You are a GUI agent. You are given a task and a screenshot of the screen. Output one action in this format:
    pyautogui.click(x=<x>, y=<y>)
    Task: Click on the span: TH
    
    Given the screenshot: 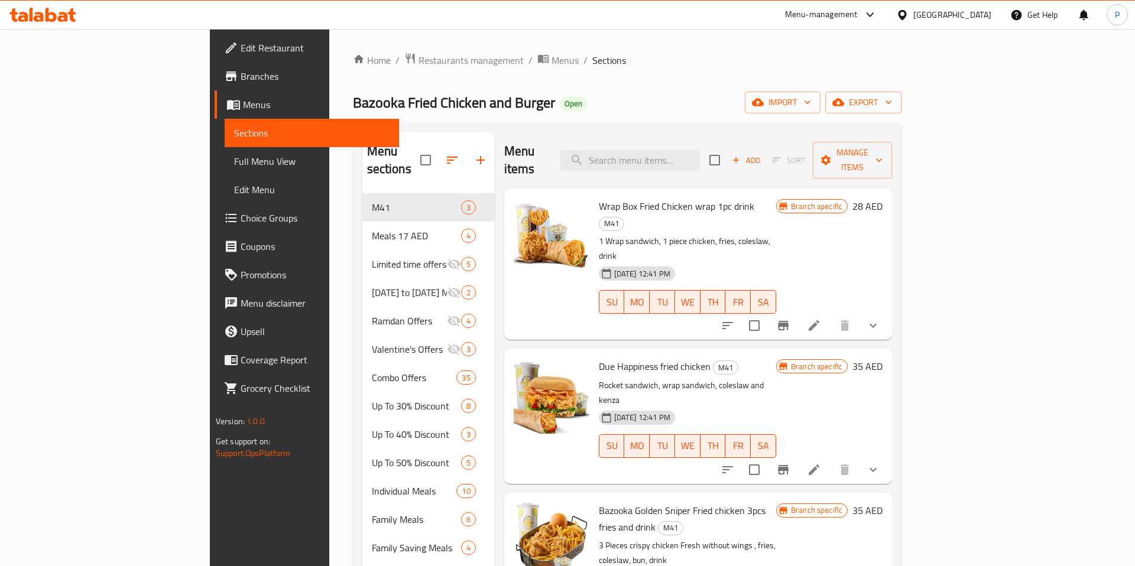 What is the action you would take?
    pyautogui.click(x=713, y=302)
    